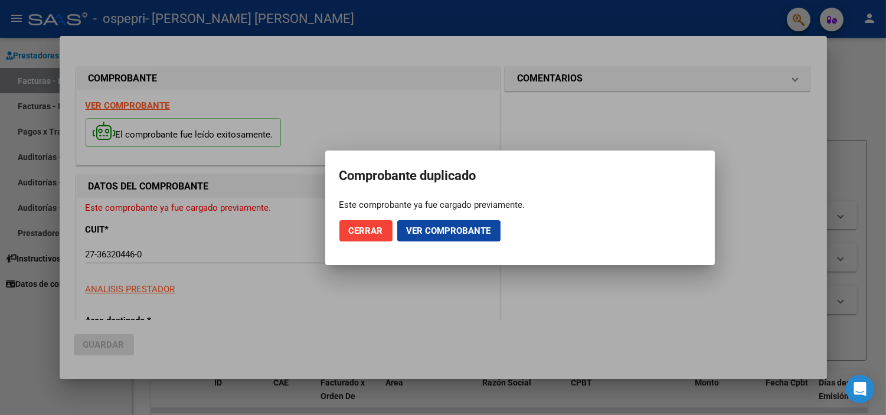  What do you see at coordinates (520, 176) in the screenshot?
I see `h2: Comprobante duplicado` at bounding box center [520, 176].